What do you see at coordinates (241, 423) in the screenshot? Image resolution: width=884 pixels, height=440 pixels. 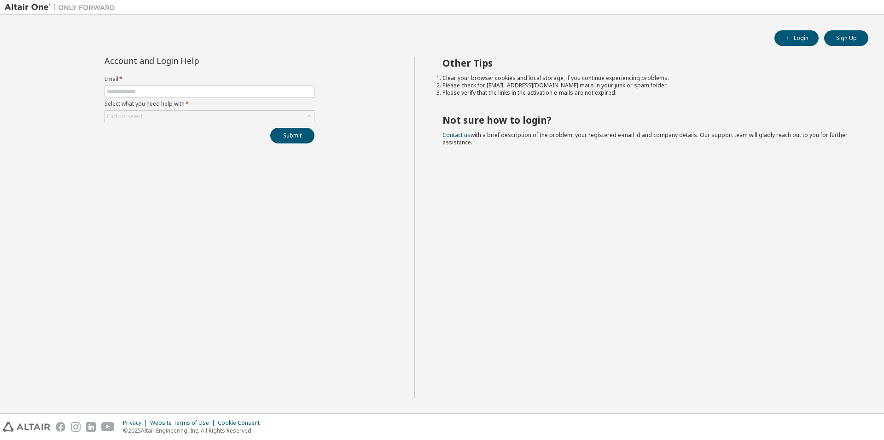 I see `div: Cookie Consent` at bounding box center [241, 423].